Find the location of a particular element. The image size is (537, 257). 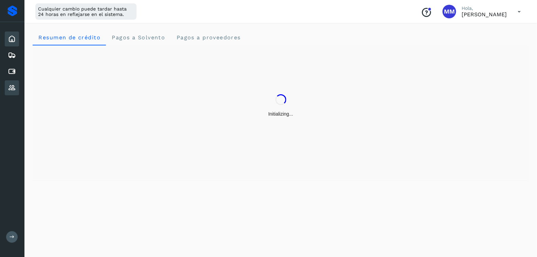

div: Embarques is located at coordinates (12, 55).